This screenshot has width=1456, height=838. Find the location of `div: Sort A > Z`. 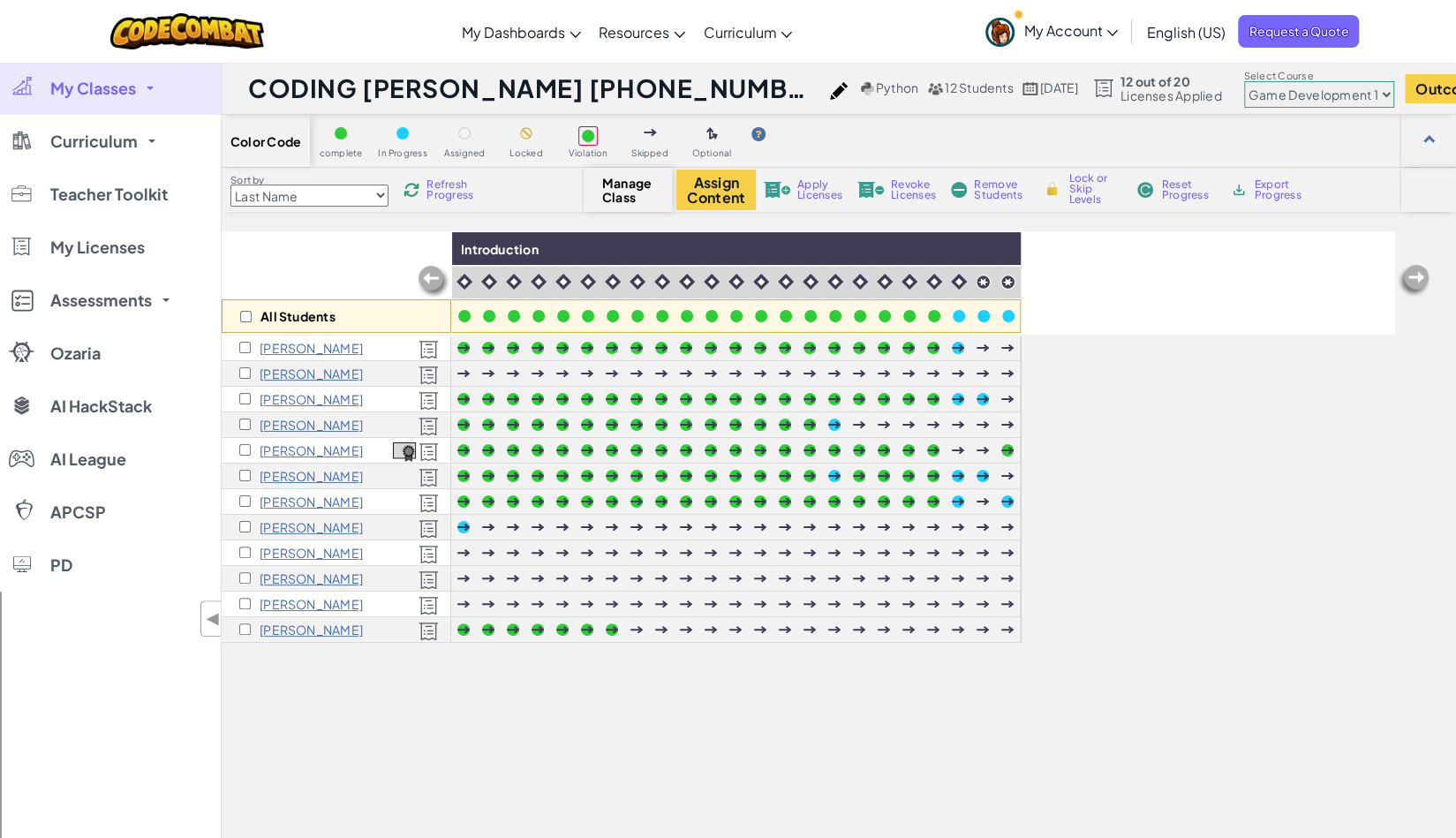

div: Sort A > Z is located at coordinates (728, 15).